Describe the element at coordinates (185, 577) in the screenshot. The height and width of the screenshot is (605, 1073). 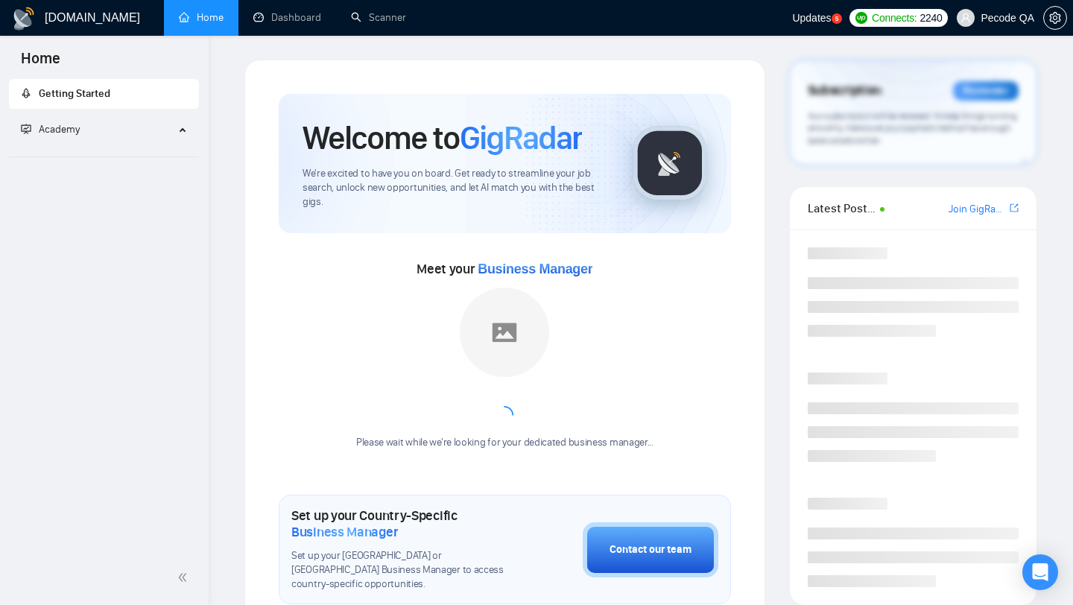
I see `span: double-left` at that location.